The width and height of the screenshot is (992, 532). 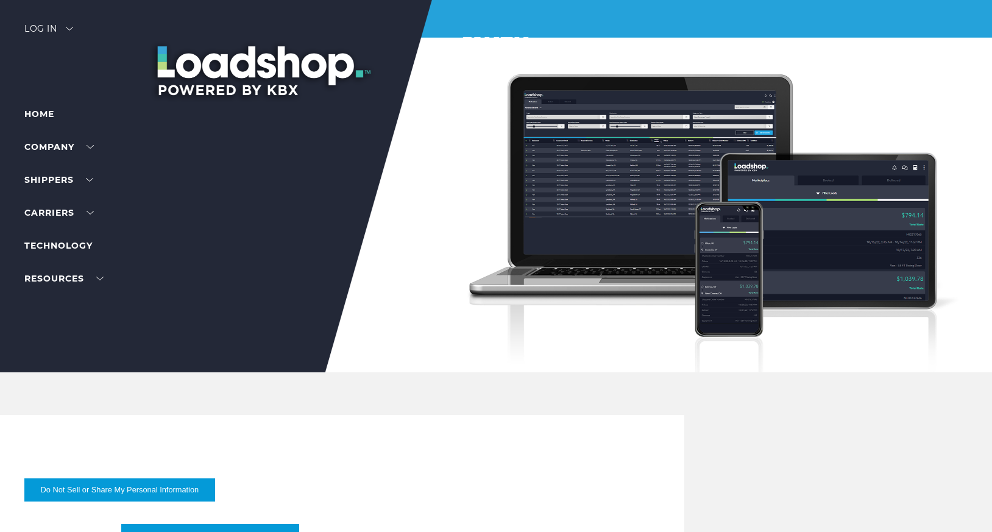 What do you see at coordinates (59, 147) in the screenshot?
I see `a: Company` at bounding box center [59, 147].